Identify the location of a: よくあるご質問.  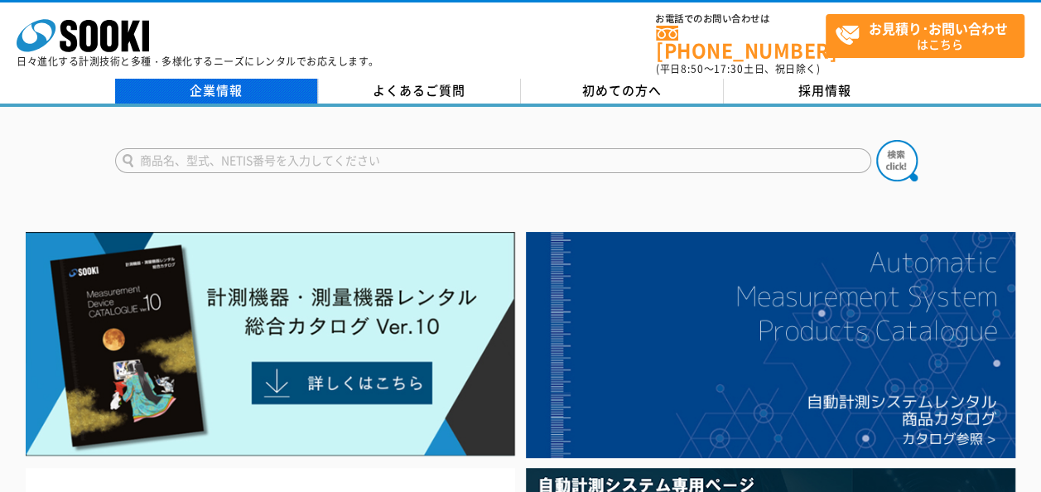
(419, 91).